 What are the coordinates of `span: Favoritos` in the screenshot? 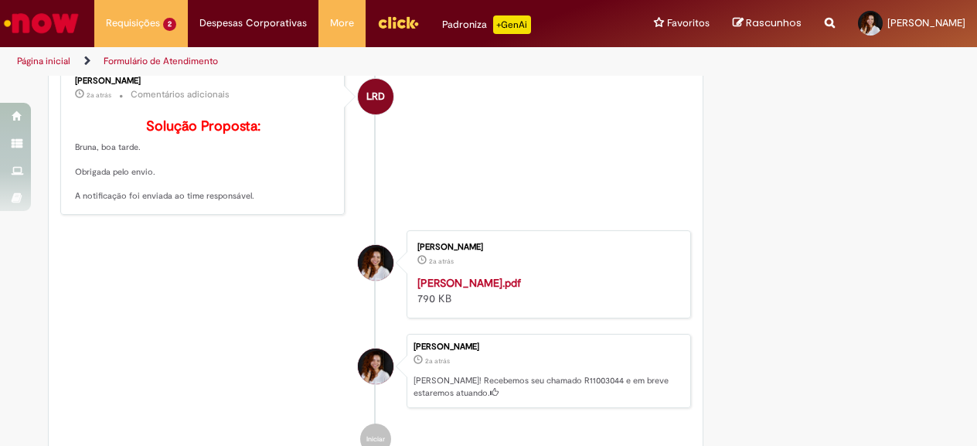 It's located at (688, 23).